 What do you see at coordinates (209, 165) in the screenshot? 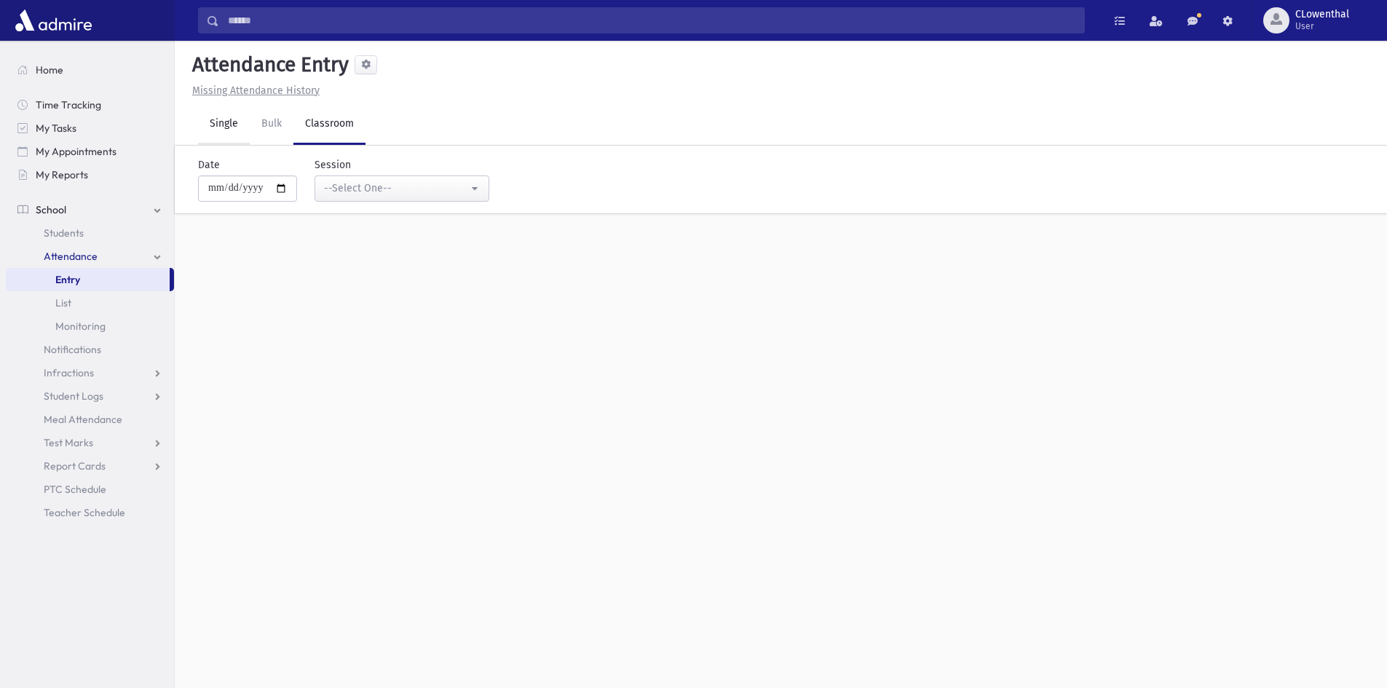
I see `label: Date` at bounding box center [209, 165].